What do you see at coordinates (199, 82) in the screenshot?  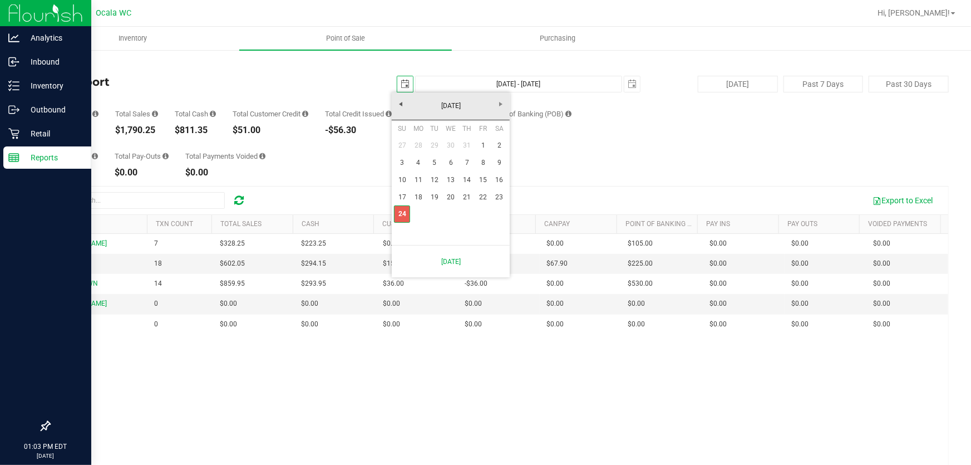 I see `h4: Till Report` at bounding box center [199, 82].